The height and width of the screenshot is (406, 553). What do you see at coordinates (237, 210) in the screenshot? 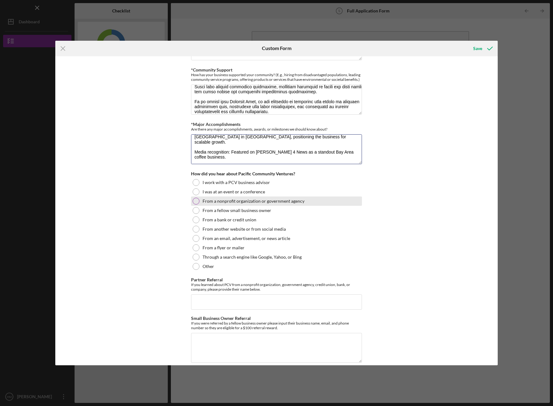
I see `label: From a fellow small business owner` at bounding box center [237, 210].